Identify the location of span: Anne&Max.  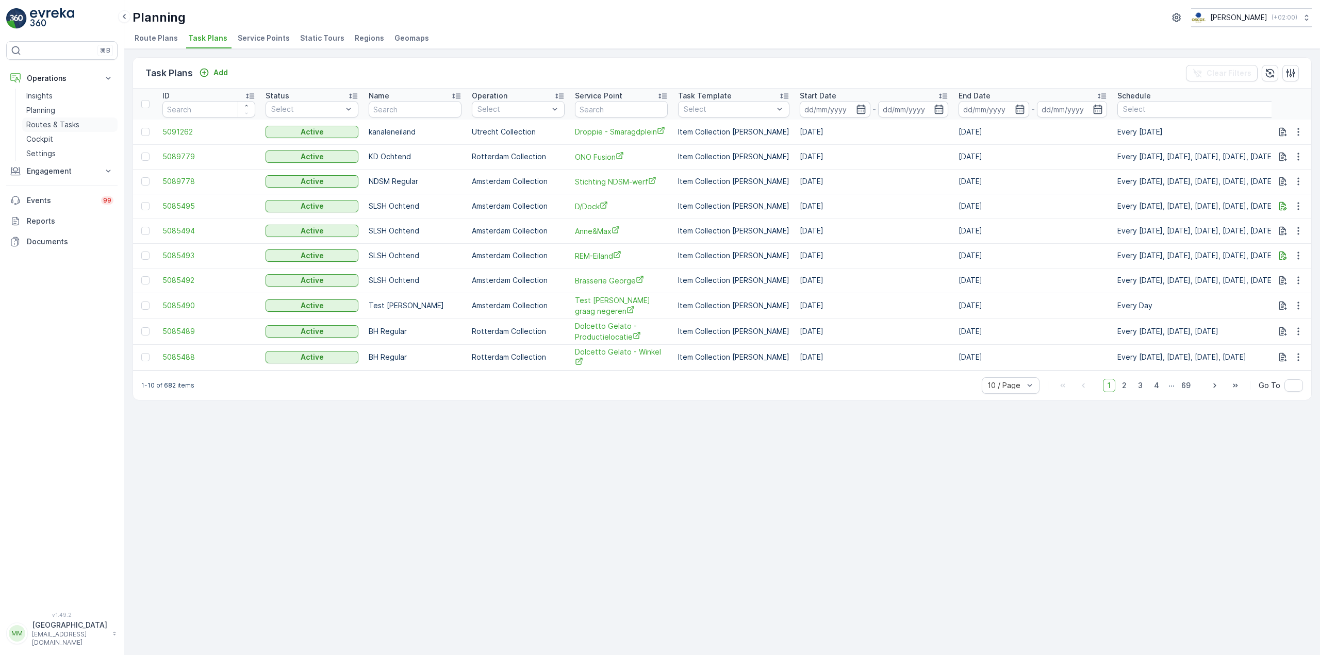
(621, 231).